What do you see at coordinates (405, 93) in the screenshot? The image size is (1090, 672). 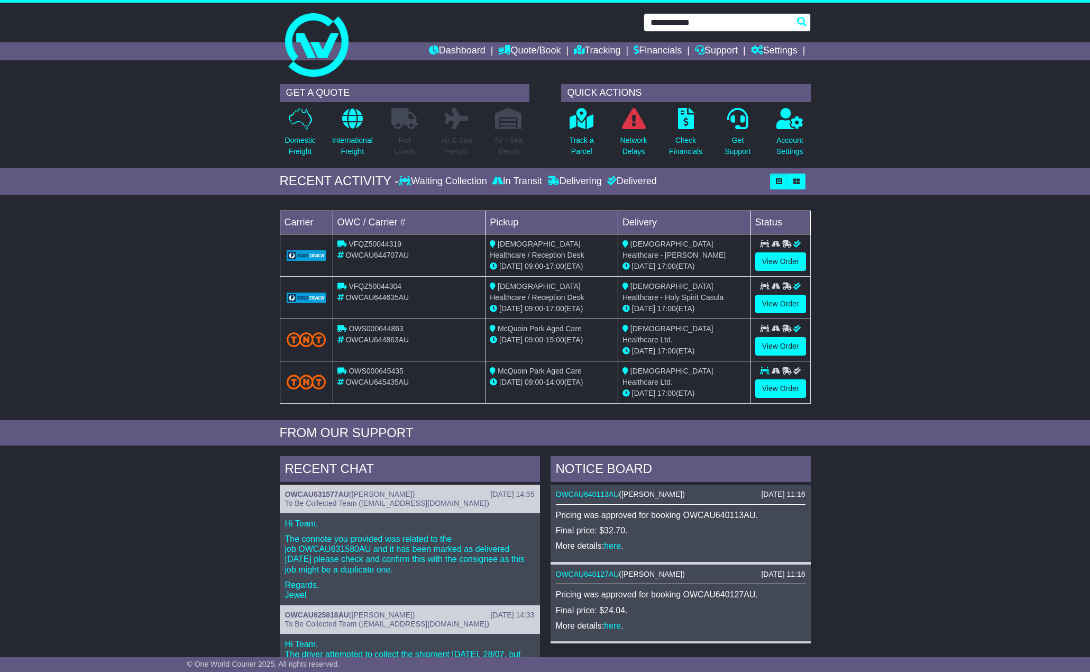 I see `div: GET A QUOTE` at bounding box center [405, 93].